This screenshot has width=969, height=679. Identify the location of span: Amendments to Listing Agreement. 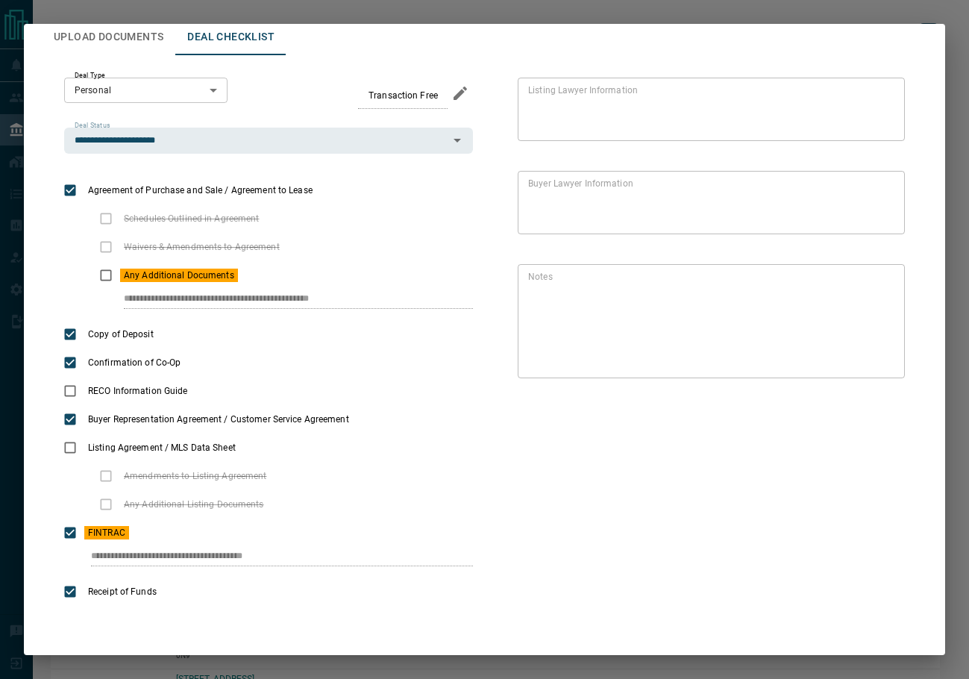
(195, 476).